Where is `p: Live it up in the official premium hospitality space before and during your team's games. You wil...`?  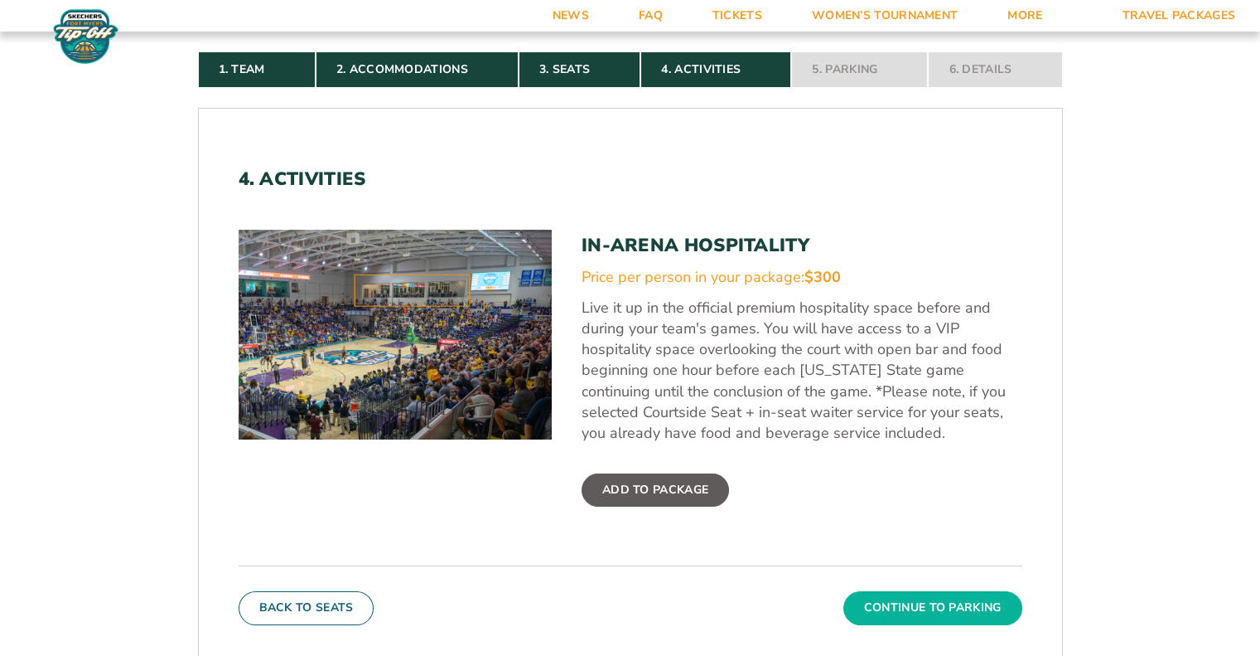 p: Live it up in the official premium hospitality space before and during your team's games. You wil... is located at coordinates (802, 370).